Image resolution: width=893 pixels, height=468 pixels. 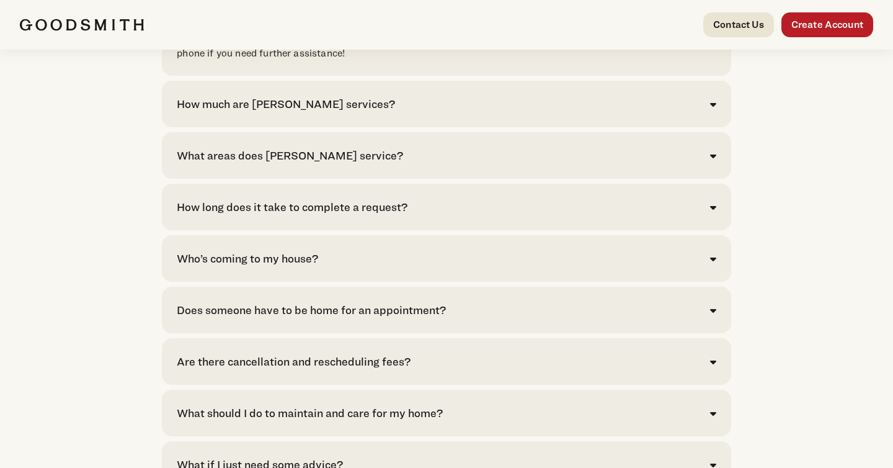 What do you see at coordinates (248, 258) in the screenshot?
I see `div: Who’s coming to my house?` at bounding box center [248, 258].